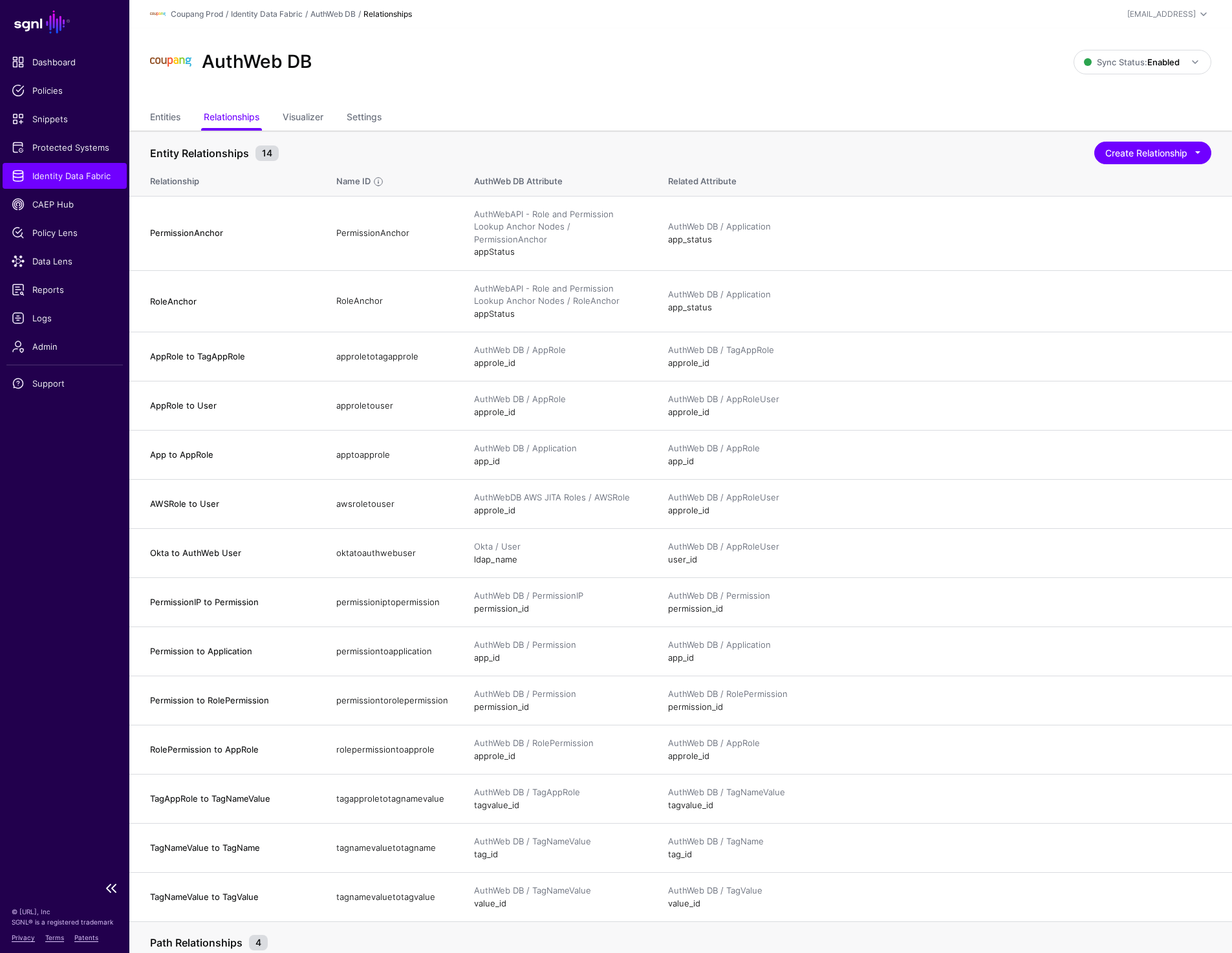 This screenshot has width=1232, height=953. Describe the element at coordinates (64, 233) in the screenshot. I see `span: Policy Lens` at that location.